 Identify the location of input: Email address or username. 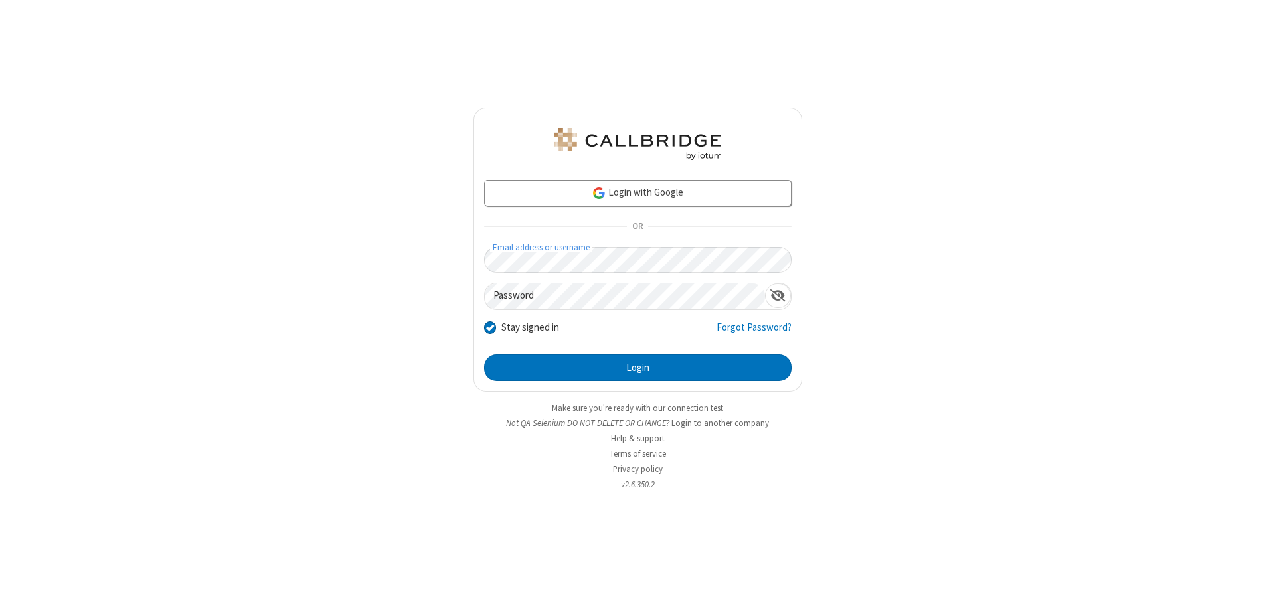
(637, 260).